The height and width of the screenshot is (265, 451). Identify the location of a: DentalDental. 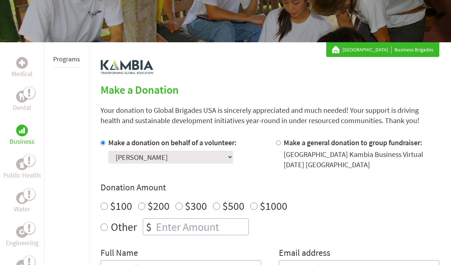
(22, 102).